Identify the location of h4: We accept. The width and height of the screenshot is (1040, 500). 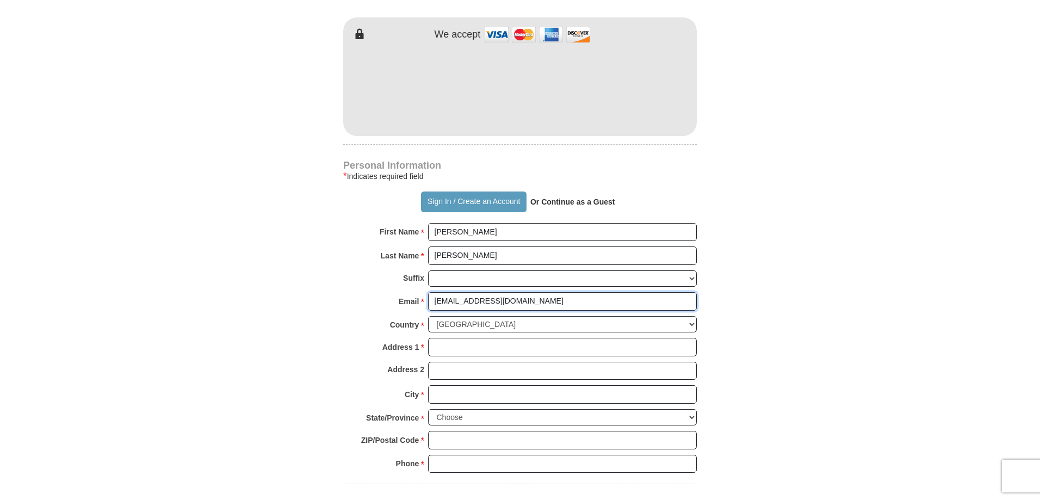
(458, 35).